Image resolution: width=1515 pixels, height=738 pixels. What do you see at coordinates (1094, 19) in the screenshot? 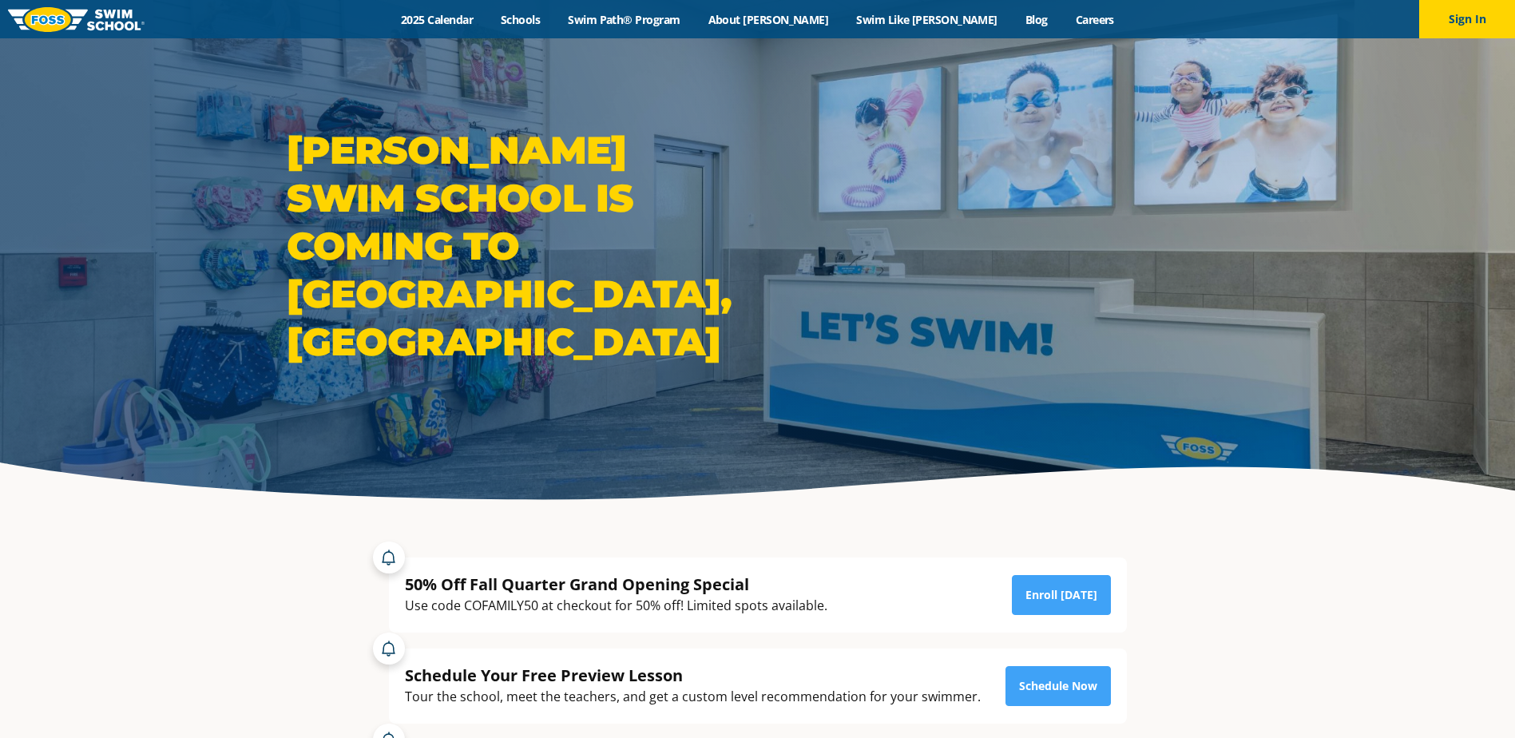
I see `a: Careers` at bounding box center [1094, 19].